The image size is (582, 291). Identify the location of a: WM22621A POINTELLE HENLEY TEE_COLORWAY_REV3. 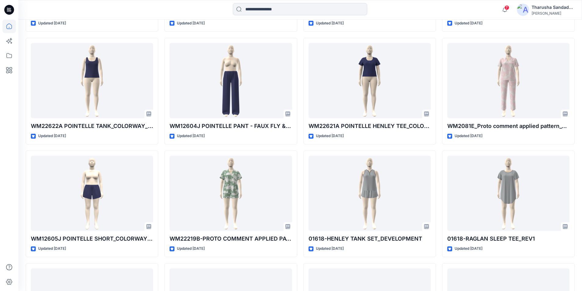
(370, 81).